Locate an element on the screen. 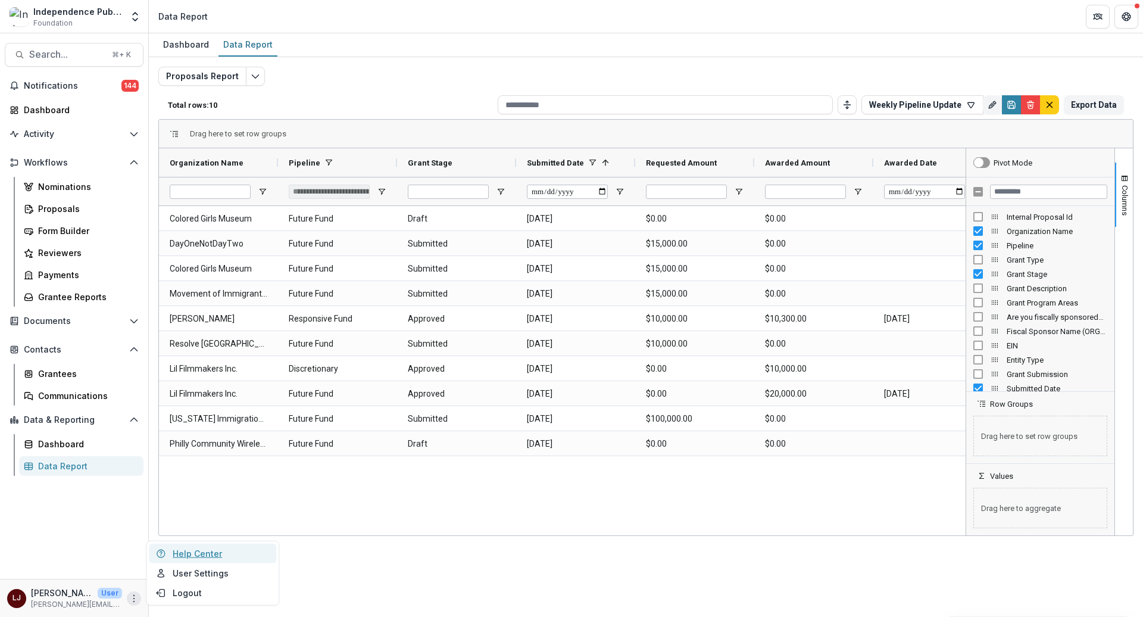 This screenshot has height=617, width=1143. button: Search... is located at coordinates (74, 55).